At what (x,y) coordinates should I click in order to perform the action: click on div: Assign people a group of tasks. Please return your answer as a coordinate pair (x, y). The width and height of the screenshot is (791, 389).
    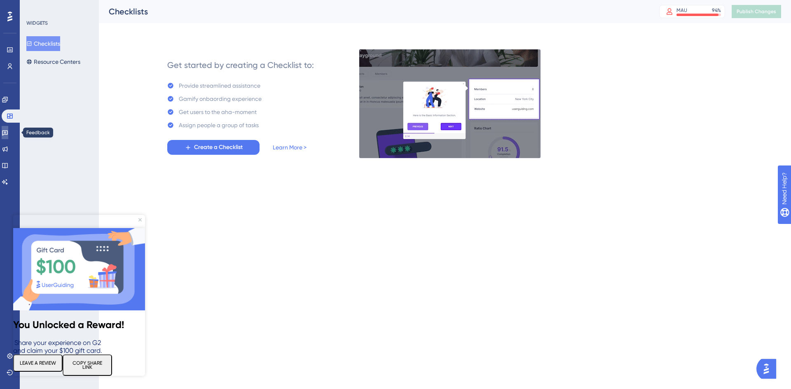
    Looking at the image, I should click on (219, 125).